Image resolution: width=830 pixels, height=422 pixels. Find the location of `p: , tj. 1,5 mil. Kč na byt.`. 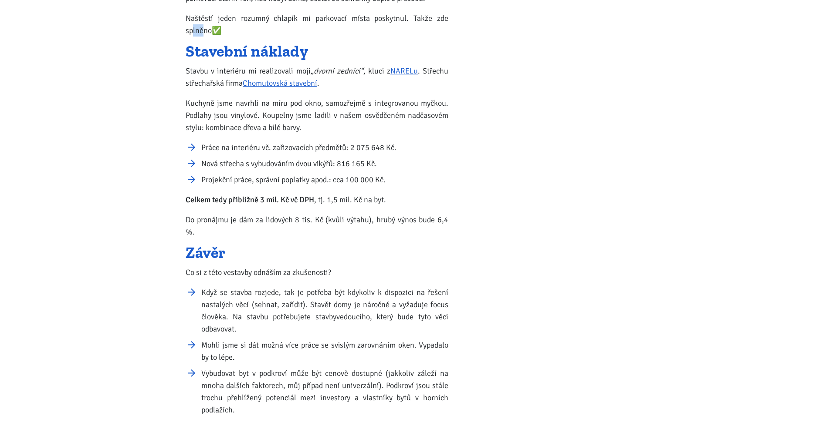

p: , tj. 1,5 mil. Kč na byt. is located at coordinates (317, 200).